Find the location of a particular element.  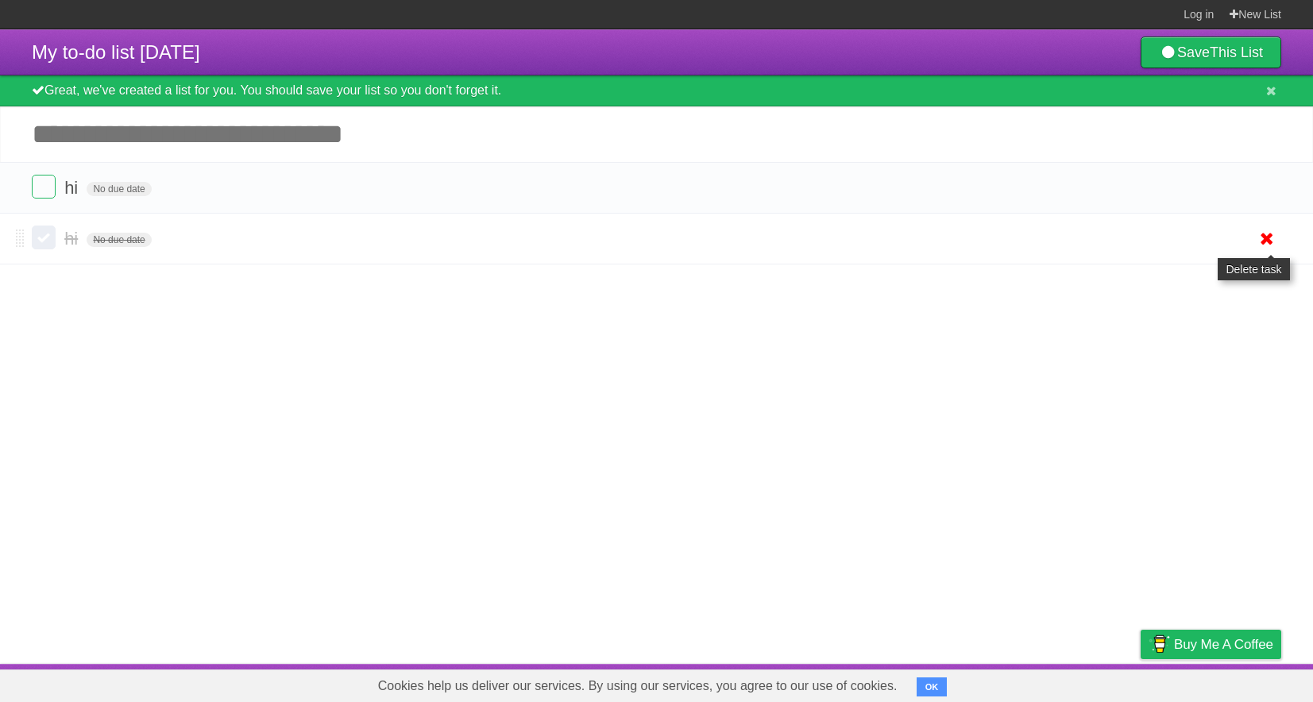

a: About is located at coordinates (946, 683).